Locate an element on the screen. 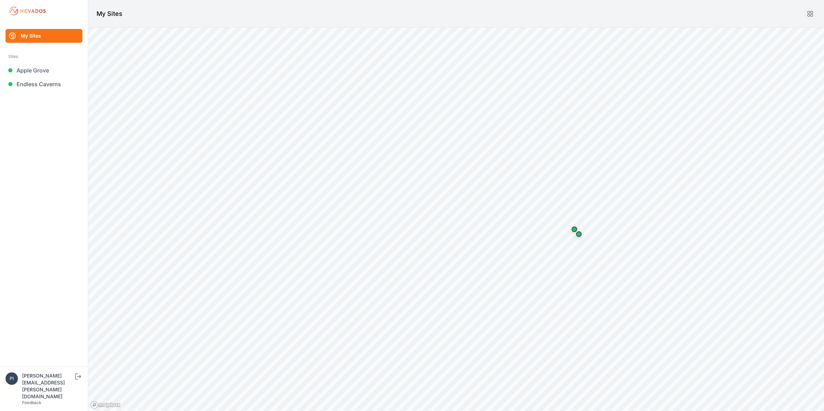 The width and height of the screenshot is (824, 411). div: Sites is located at coordinates (44, 57).